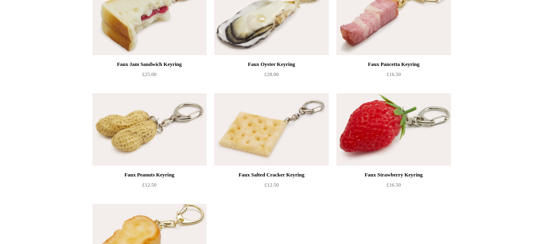 The image size is (543, 244). I want to click on span: £25.00, so click(150, 74).